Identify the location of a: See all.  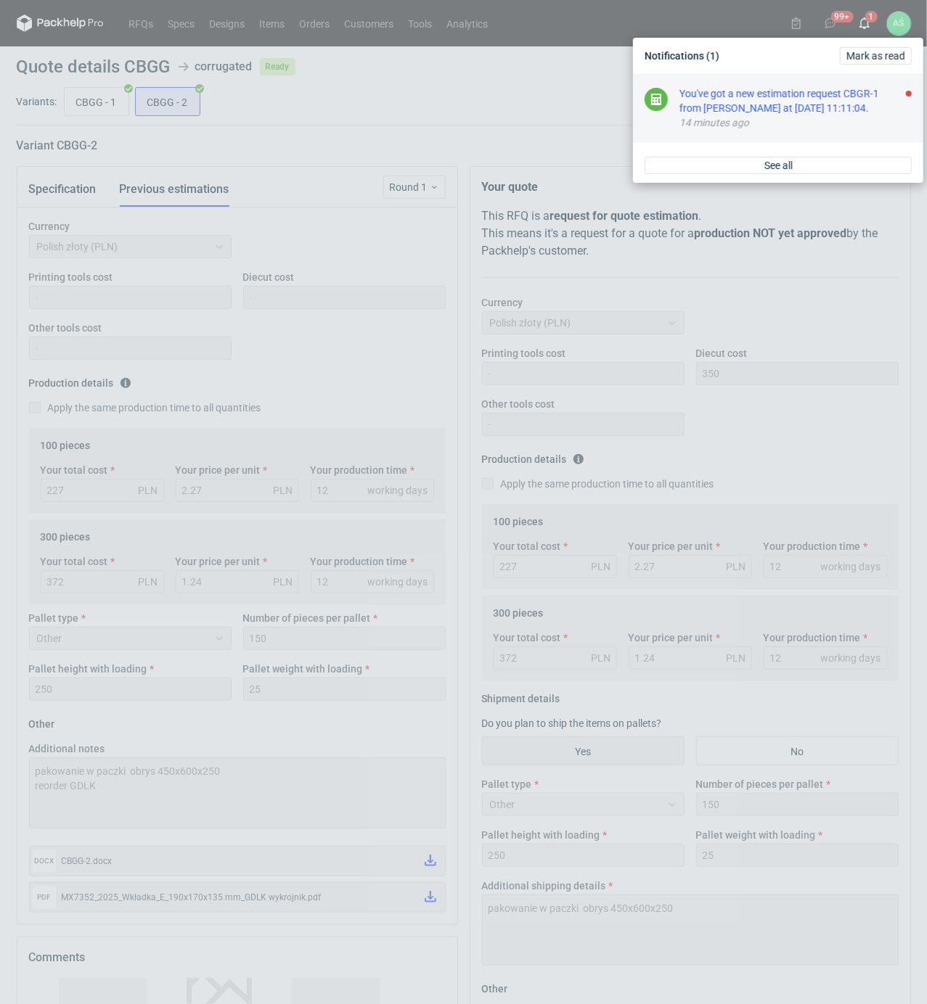
(778, 165).